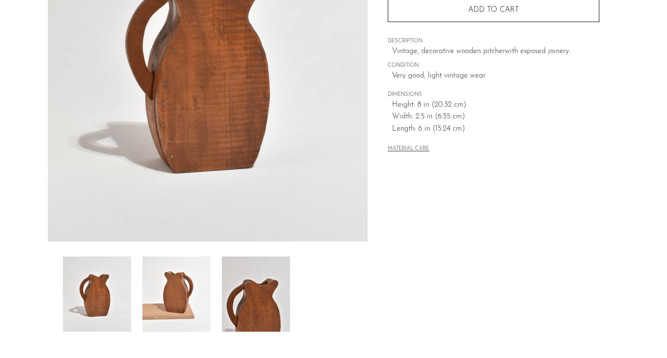 This screenshot has width=667, height=358. Describe the element at coordinates (495, 52) in the screenshot. I see `p: Vintage, decorative wooden pitcher with exposed joinery.` at that location.